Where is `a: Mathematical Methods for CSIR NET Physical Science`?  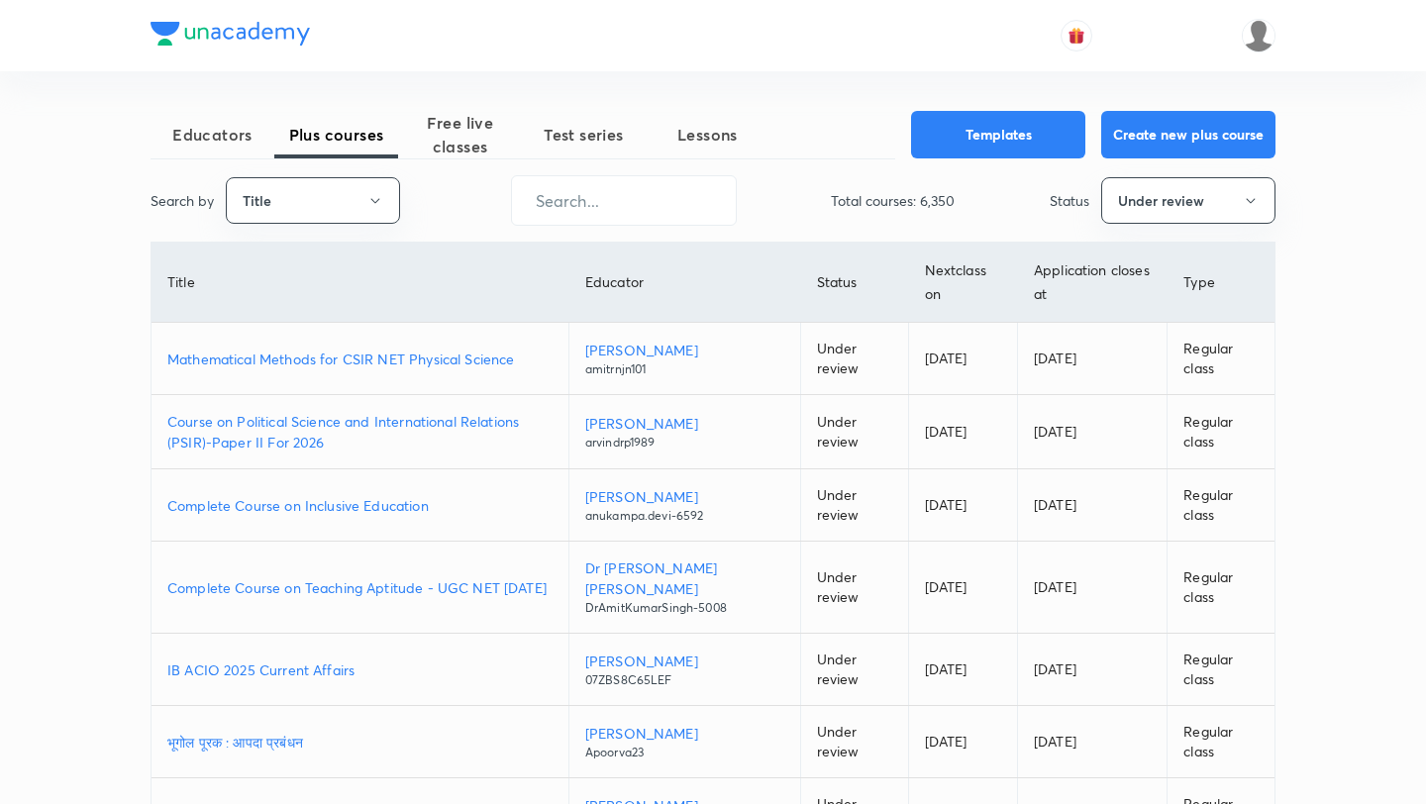 a: Mathematical Methods for CSIR NET Physical Science is located at coordinates (360, 359).